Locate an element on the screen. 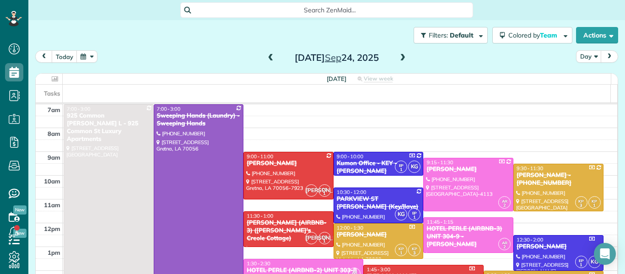 This screenshot has width=625, height=274. button: prev is located at coordinates (44, 56).